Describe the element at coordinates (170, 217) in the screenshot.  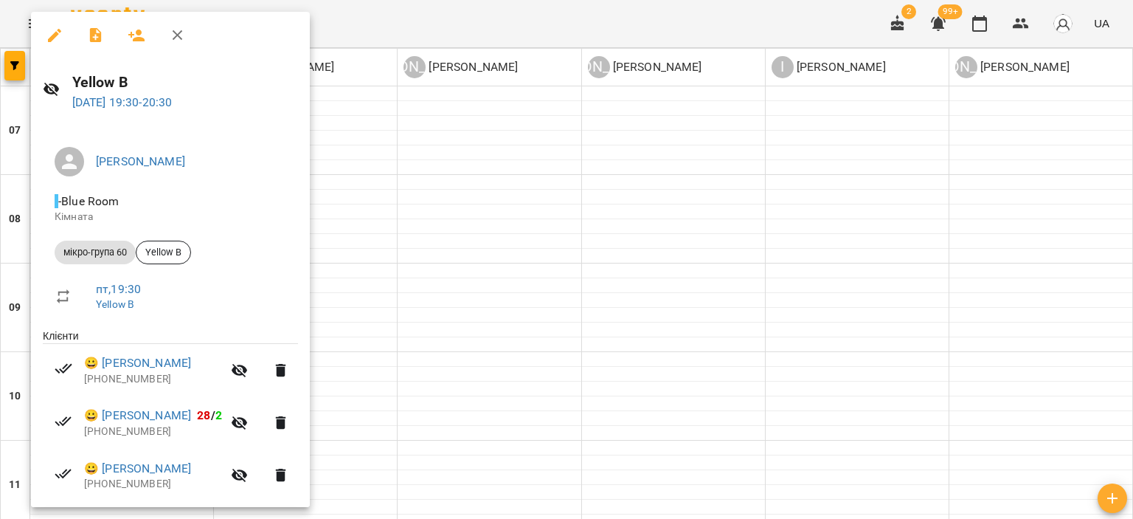
I see `p: Кімната` at that location.